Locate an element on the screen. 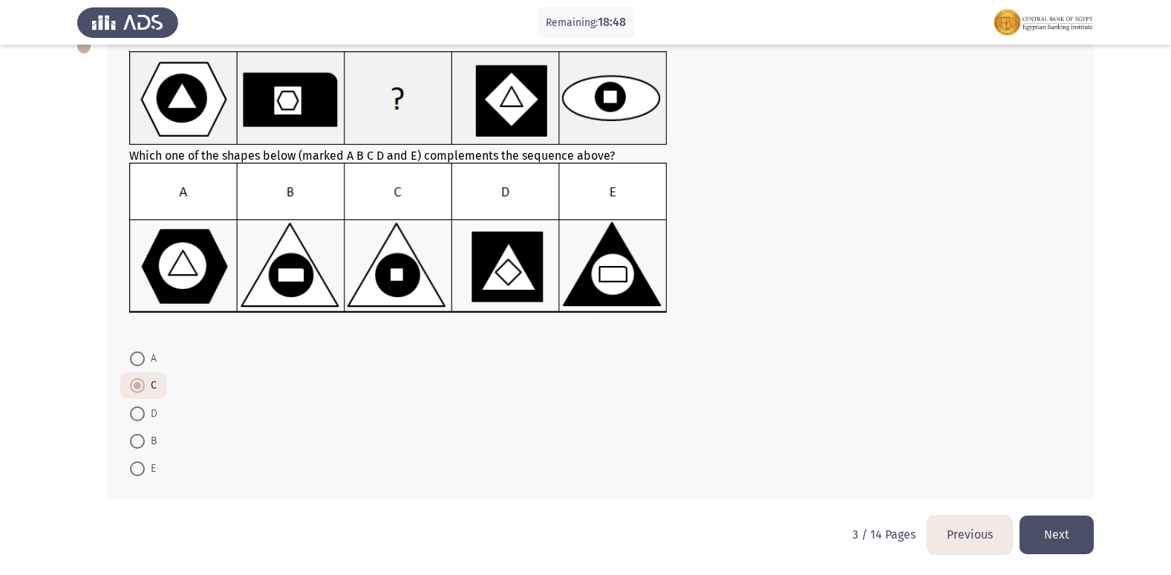  img: UkFYMDA5MUIucG5nMTYyMjAzMzI0NzA2Ng==.png is located at coordinates (398, 238).